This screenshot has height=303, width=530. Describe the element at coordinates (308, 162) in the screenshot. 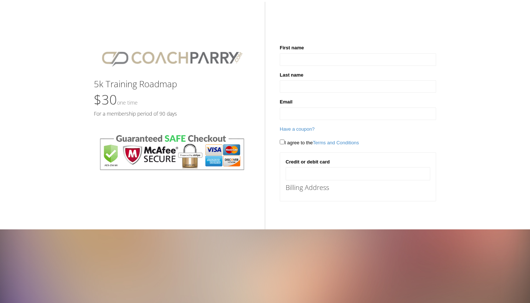

I see `label: Credit or debit card` at that location.